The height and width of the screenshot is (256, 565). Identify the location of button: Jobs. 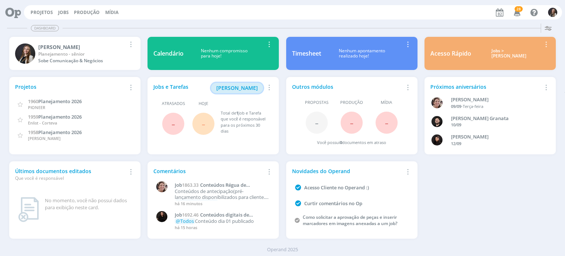
(63, 13).